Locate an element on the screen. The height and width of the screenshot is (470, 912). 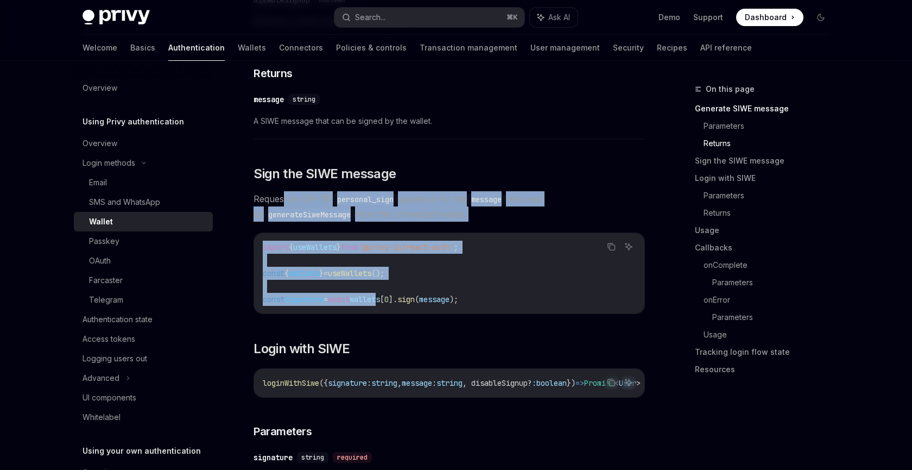
a: Policies & controls is located at coordinates (371, 48).